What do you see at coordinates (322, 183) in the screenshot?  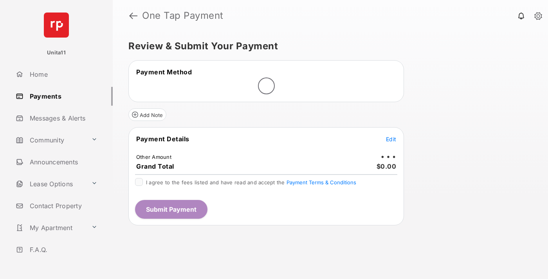 I see `button: I agree to the fees listed and have read and accept the` at bounding box center [322, 183].